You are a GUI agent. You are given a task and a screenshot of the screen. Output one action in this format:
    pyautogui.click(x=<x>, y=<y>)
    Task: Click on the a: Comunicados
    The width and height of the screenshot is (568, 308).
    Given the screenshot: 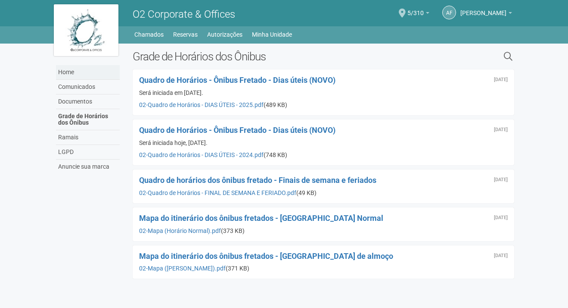 What is the action you would take?
    pyautogui.click(x=88, y=87)
    